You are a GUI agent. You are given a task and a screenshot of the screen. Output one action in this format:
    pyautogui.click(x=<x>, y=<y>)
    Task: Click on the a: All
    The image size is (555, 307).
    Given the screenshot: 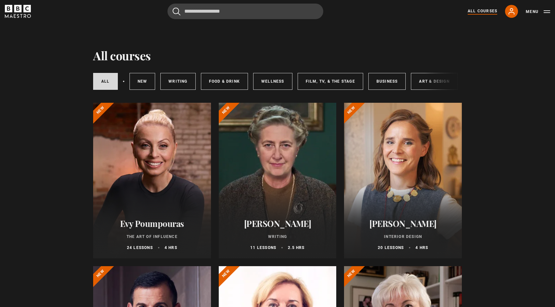 What is the action you would take?
    pyautogui.click(x=105, y=81)
    